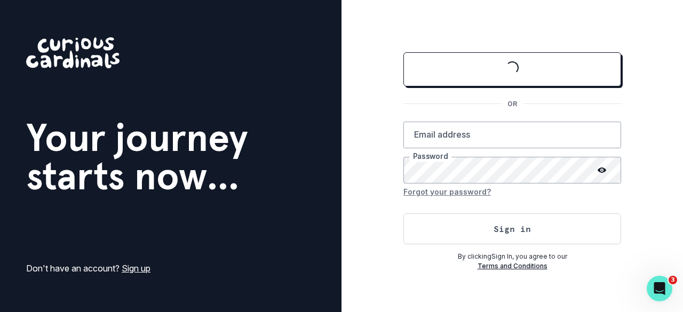 The height and width of the screenshot is (312, 683). I want to click on img: Curious Cardinals Logo, so click(73, 53).